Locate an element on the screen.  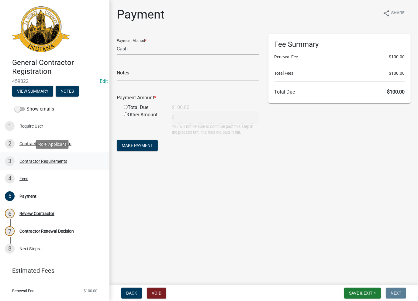
img: La Porte County, Indiana is located at coordinates (41, 29).